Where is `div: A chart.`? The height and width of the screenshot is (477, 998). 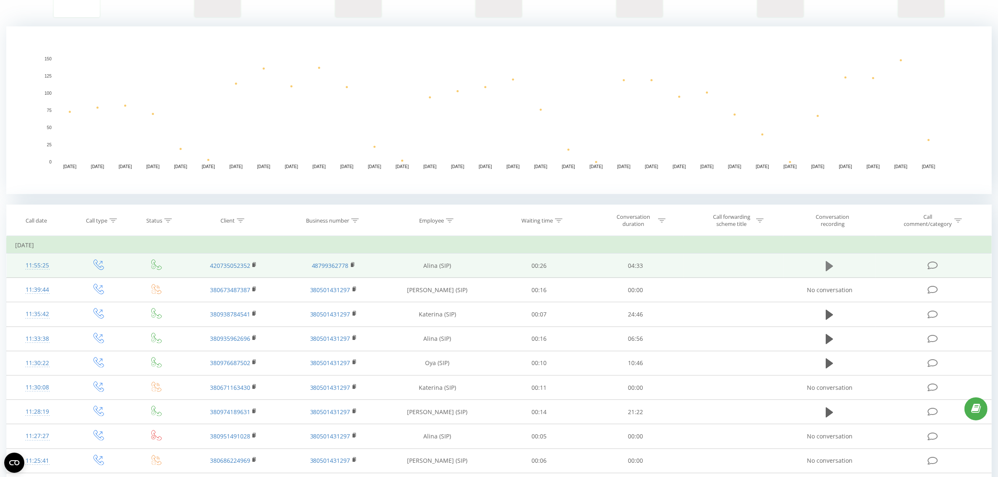
div: A chart. is located at coordinates (499, 110).